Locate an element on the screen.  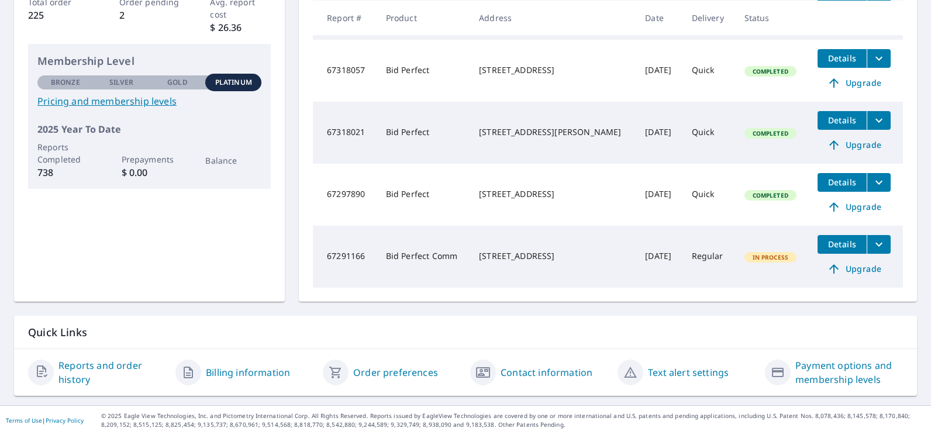
button: filesDropdownBtn-67318021 is located at coordinates (878, 120).